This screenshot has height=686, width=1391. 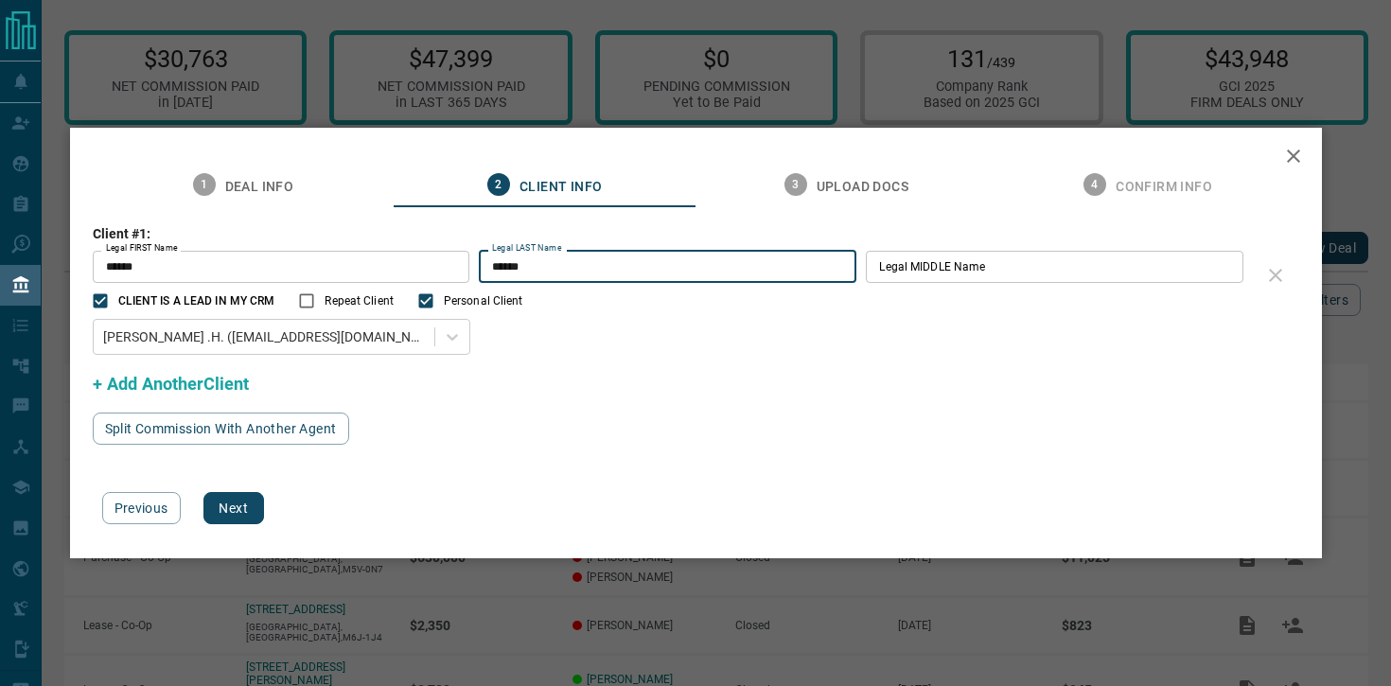 I want to click on span: CLIENT IS A LEAD IN MY CRM, so click(x=197, y=301).